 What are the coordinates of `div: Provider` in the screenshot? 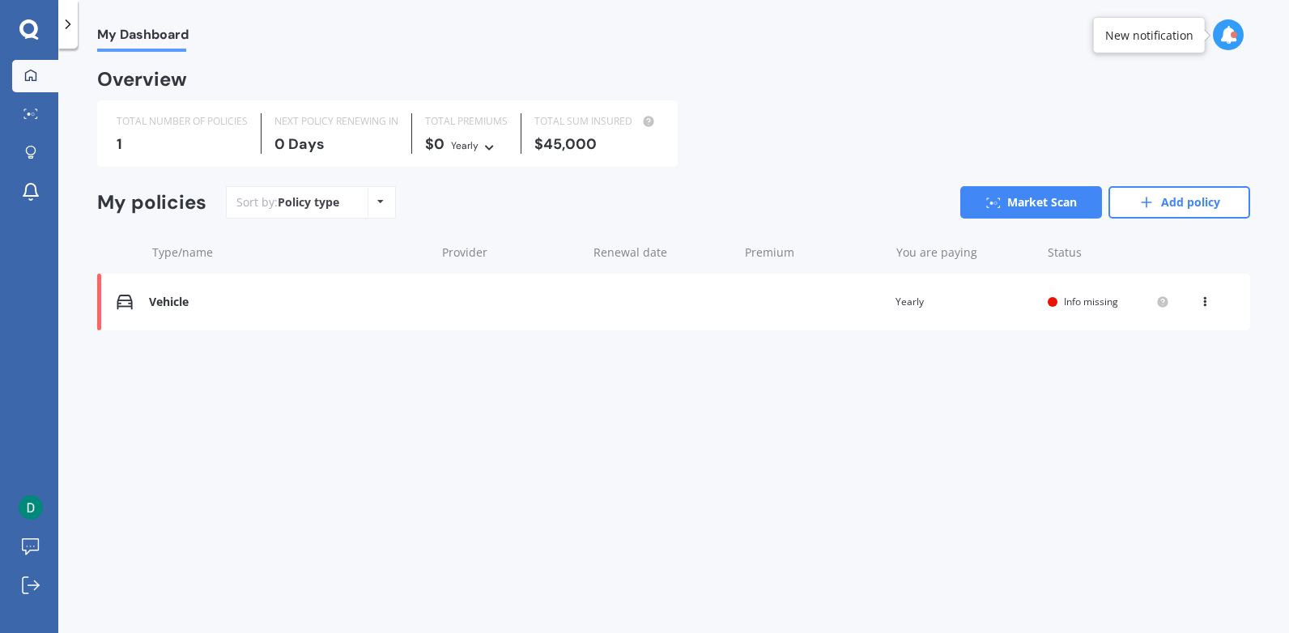 It's located at (511, 253).